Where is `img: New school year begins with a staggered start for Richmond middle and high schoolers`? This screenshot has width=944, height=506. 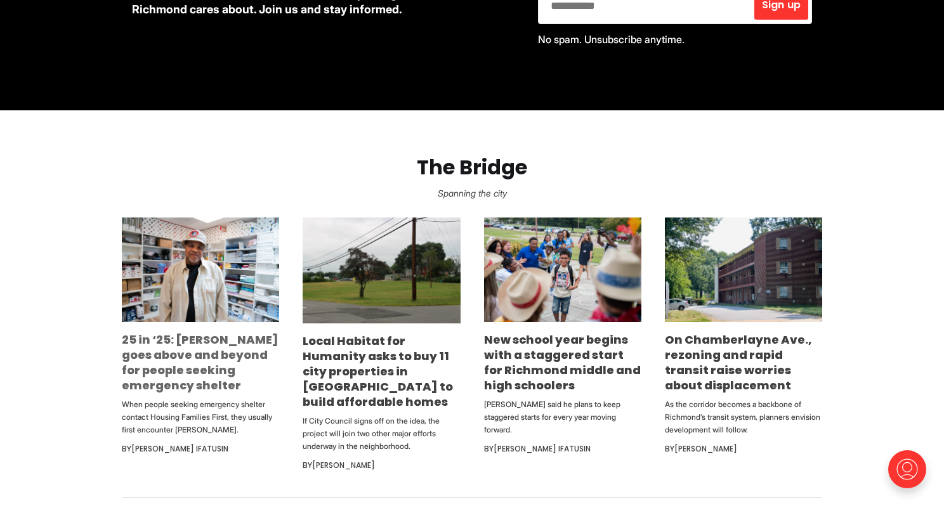
img: New school year begins with a staggered start for Richmond middle and high schoolers is located at coordinates (563, 270).